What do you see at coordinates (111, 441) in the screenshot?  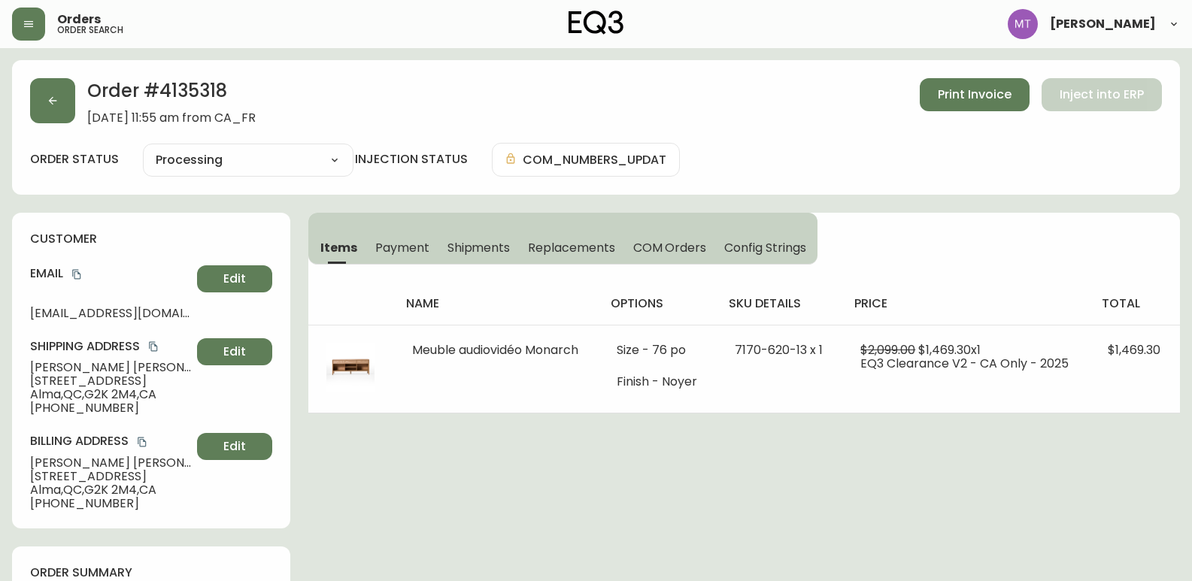 I see `h4: Billing Address` at bounding box center [111, 441].